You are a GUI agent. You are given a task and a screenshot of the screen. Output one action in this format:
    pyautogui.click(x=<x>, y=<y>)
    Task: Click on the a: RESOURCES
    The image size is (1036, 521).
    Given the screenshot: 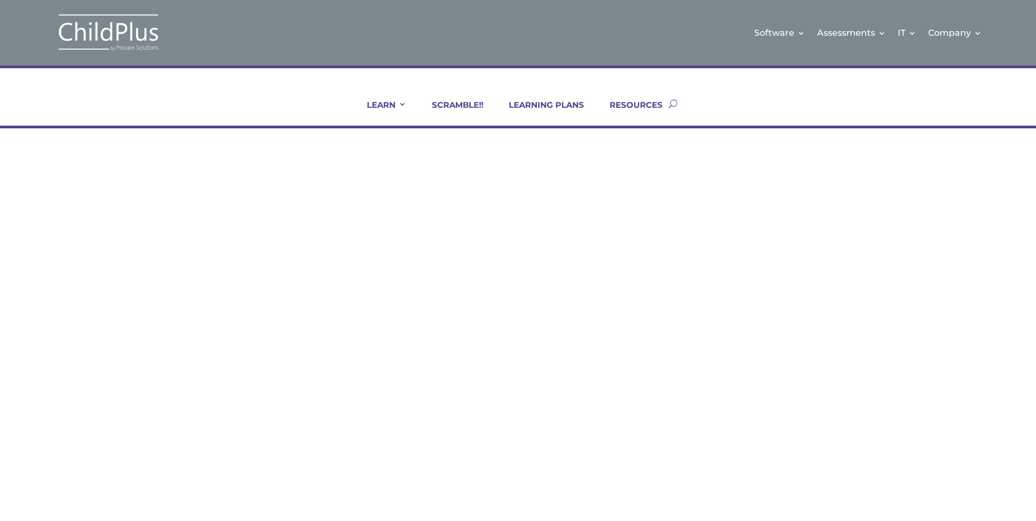 What is the action you would take?
    pyautogui.click(x=629, y=113)
    